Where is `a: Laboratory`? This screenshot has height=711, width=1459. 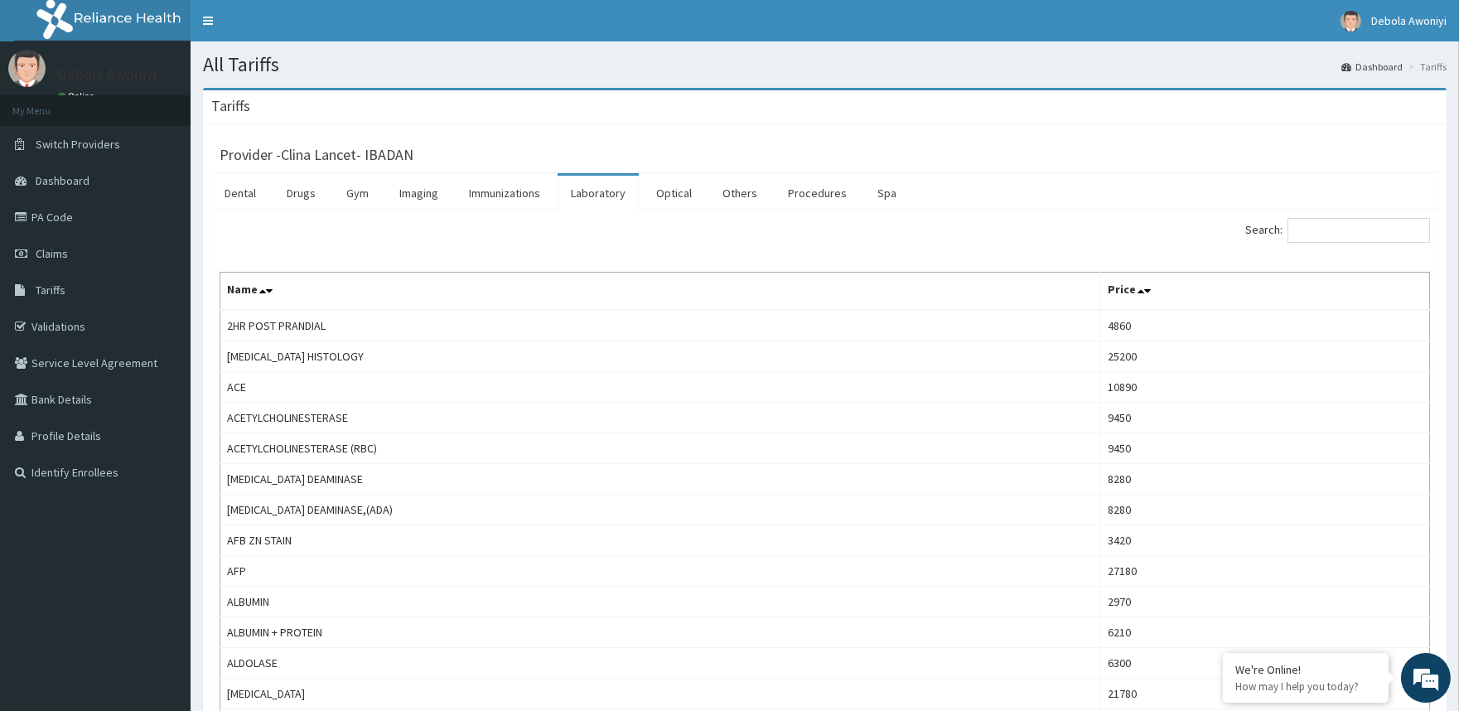
a: Laboratory is located at coordinates (598, 193).